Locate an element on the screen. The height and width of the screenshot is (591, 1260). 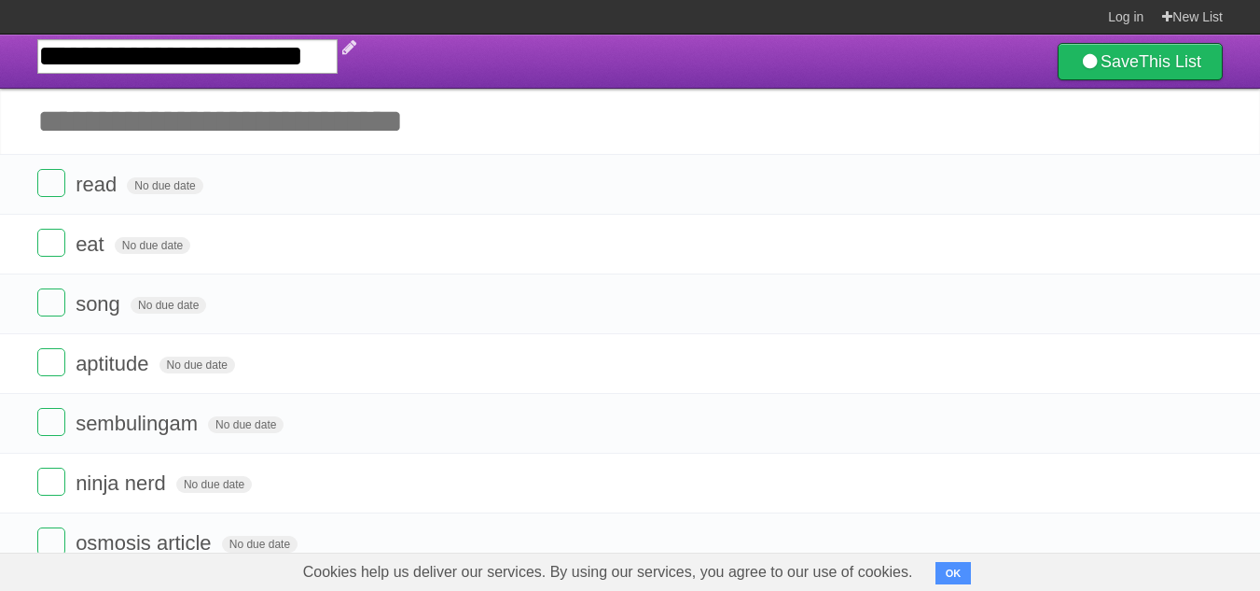
span: read is located at coordinates (98, 184).